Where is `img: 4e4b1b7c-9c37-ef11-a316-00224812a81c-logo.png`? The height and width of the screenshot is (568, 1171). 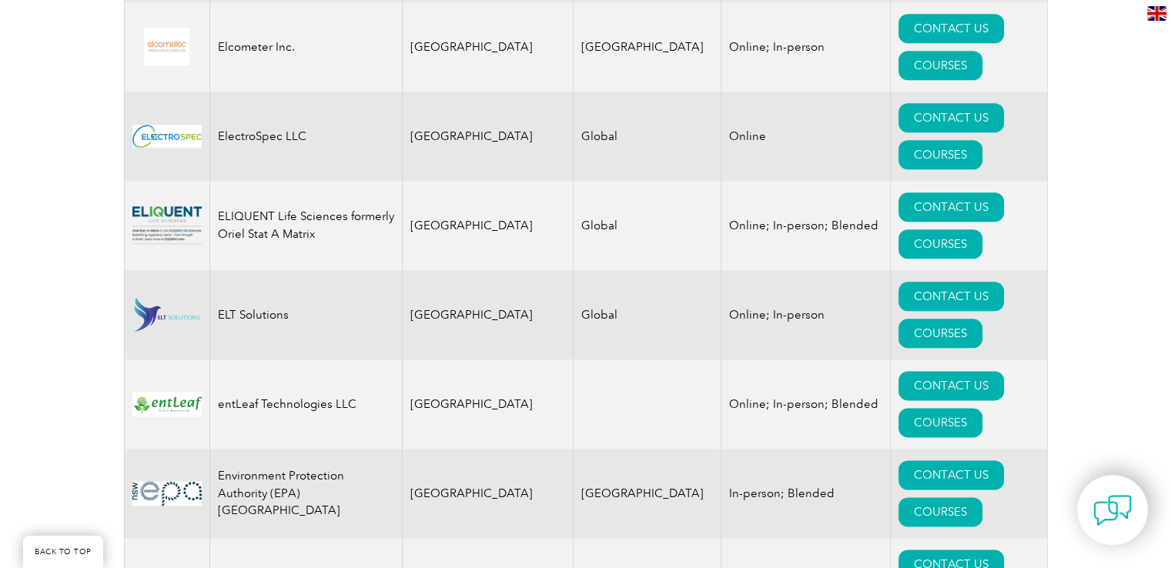
img: 4e4b1b7c-9c37-ef11-a316-00224812a81c-logo.png is located at coordinates (167, 404).